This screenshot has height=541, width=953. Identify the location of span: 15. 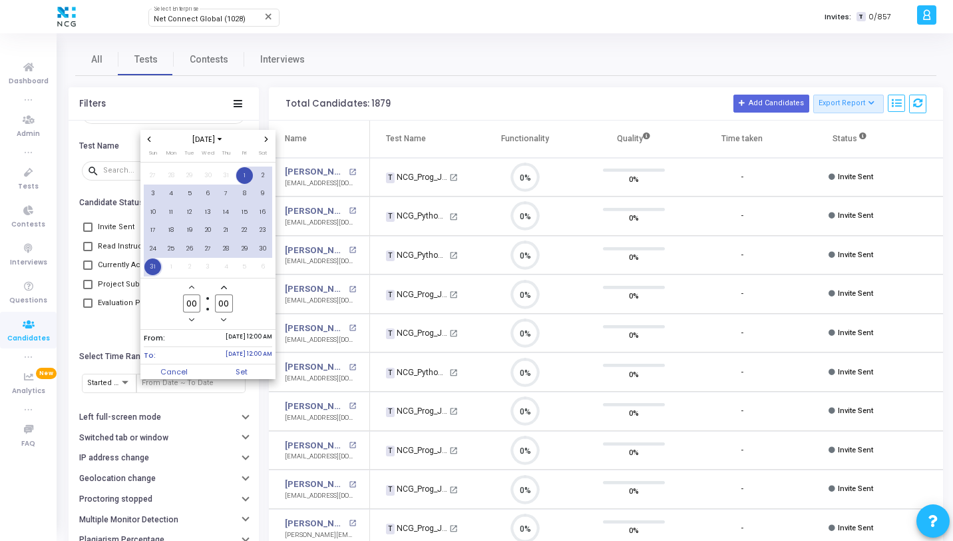
(244, 212).